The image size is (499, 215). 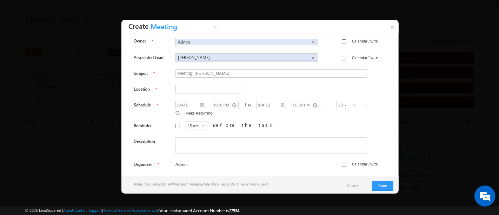 What do you see at coordinates (111, 170) in the screenshot?
I see `em: Start Chat` at bounding box center [111, 170].